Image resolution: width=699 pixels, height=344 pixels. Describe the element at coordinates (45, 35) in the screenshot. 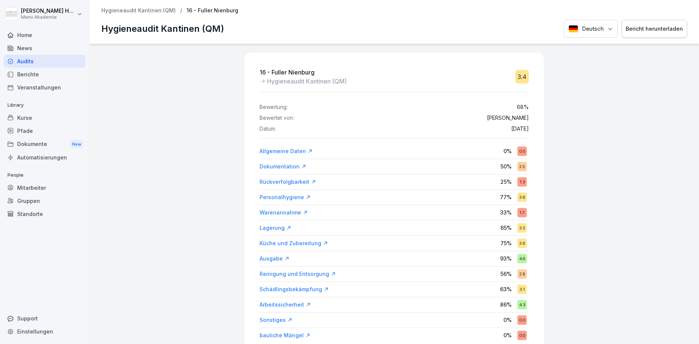

I see `div: Home` at that location.